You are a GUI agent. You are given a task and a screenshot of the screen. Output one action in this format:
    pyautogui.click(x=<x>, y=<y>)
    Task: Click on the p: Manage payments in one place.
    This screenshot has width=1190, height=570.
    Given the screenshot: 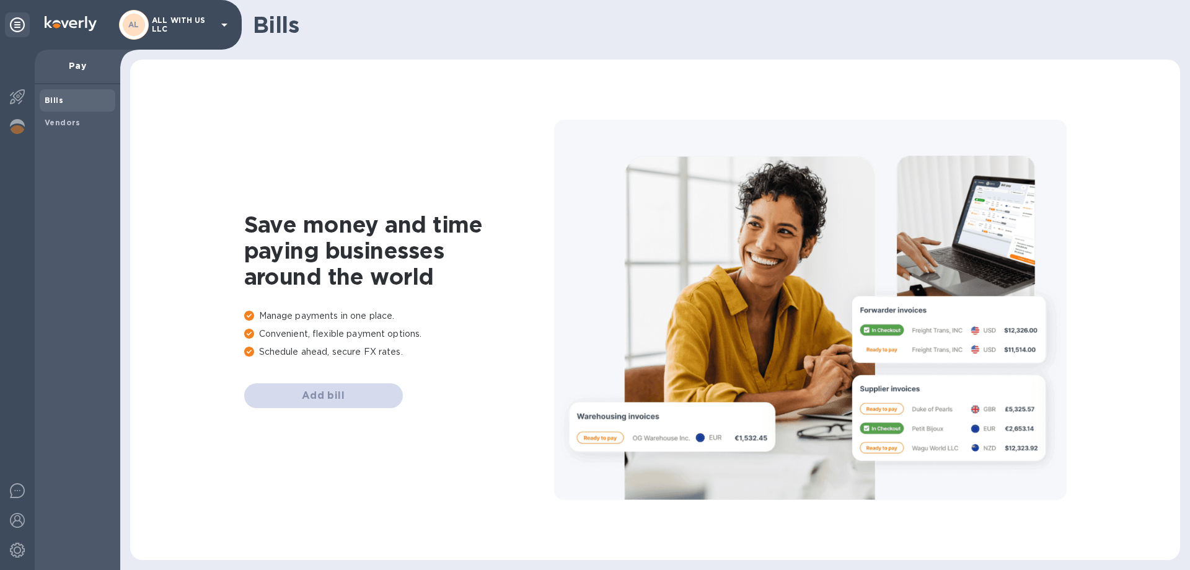 What is the action you would take?
    pyautogui.click(x=399, y=316)
    